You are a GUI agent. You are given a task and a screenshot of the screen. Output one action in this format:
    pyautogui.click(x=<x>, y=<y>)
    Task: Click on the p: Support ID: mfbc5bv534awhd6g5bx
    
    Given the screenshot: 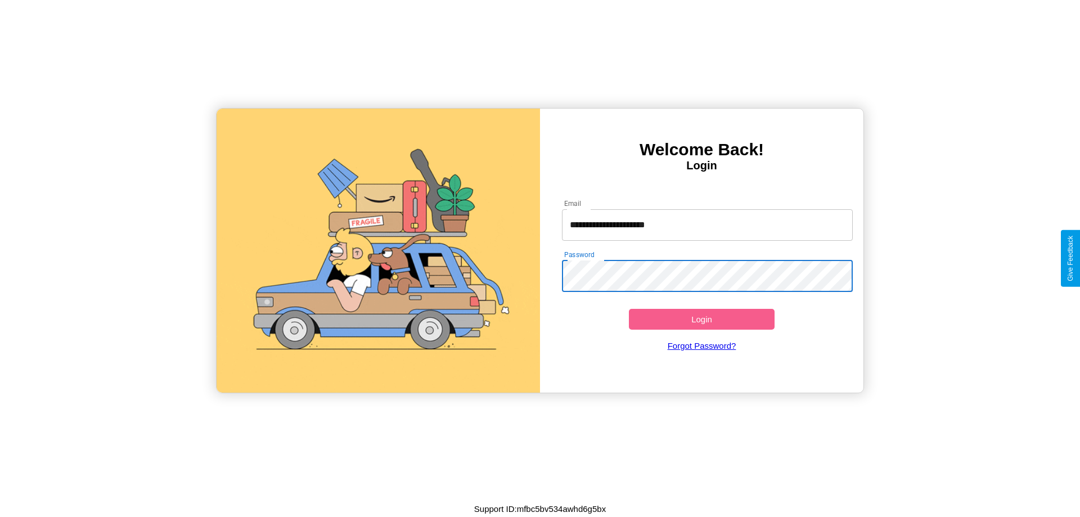 What is the action you would take?
    pyautogui.click(x=540, y=509)
    